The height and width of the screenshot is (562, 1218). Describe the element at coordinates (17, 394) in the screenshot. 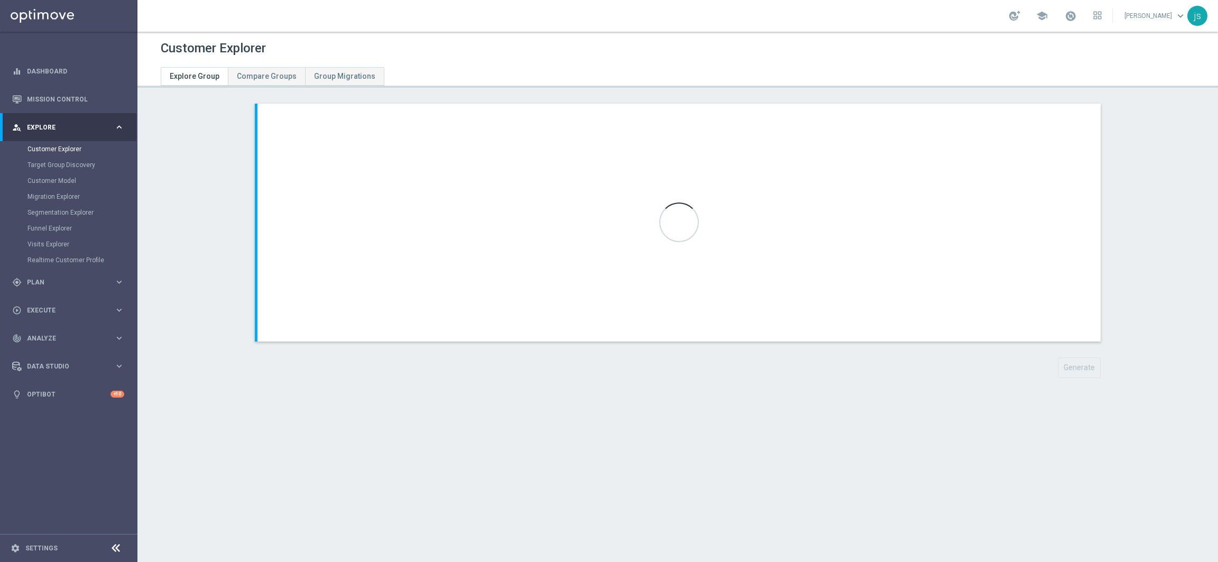

I see `i: lightbulb` at that location.